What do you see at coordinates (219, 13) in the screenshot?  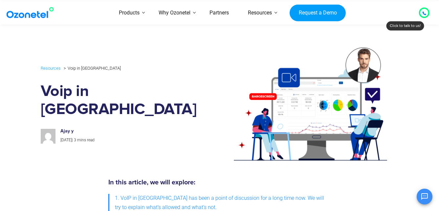 I see `a: Partners` at bounding box center [219, 13].